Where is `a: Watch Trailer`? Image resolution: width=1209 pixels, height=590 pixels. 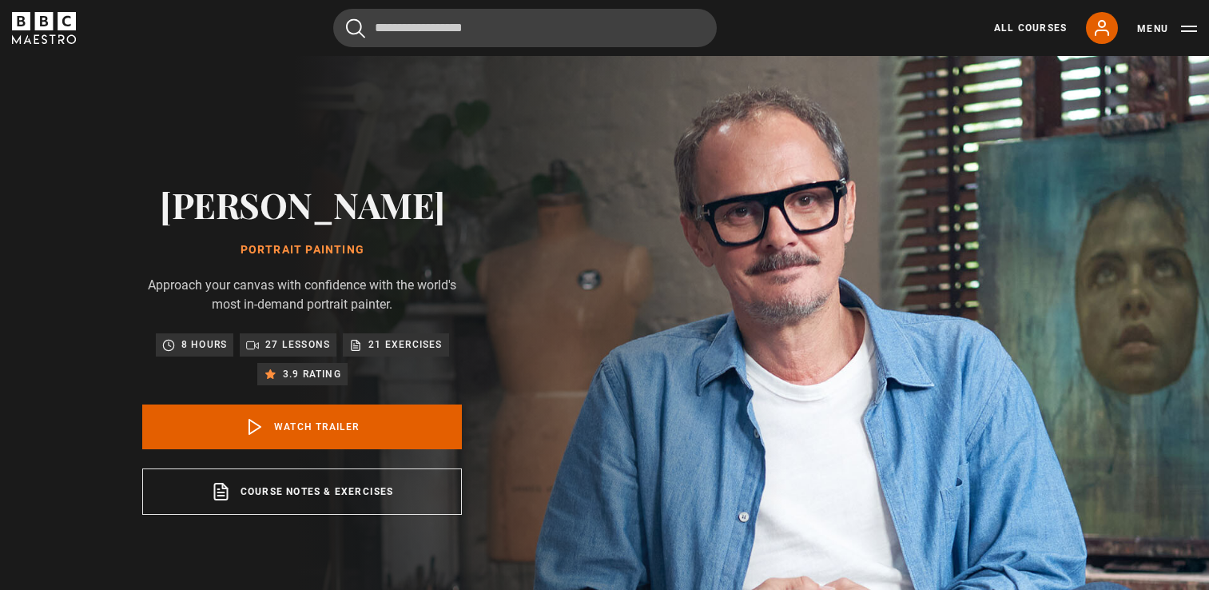 a: Watch Trailer is located at coordinates (302, 427).